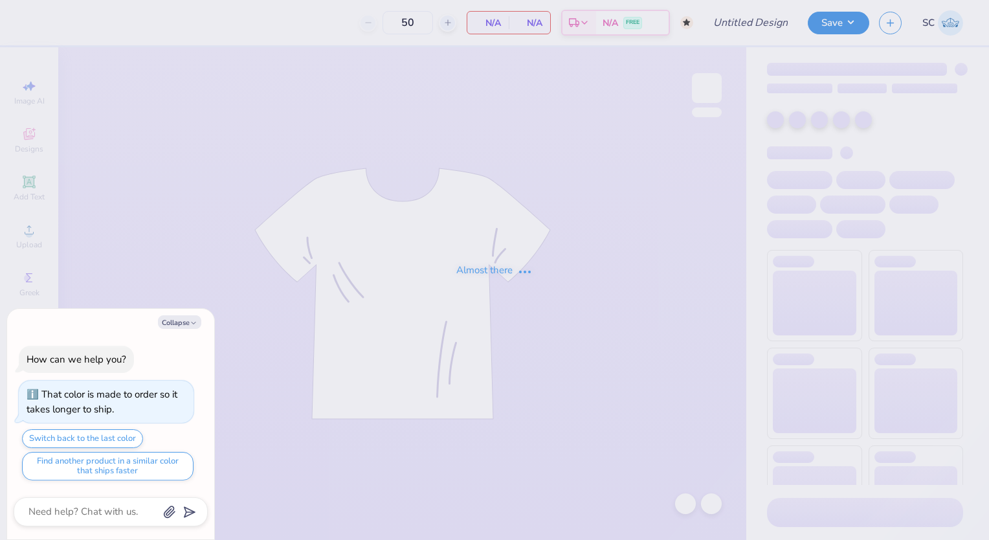 The height and width of the screenshot is (540, 989). Describe the element at coordinates (179, 322) in the screenshot. I see `button: Collapse` at that location.